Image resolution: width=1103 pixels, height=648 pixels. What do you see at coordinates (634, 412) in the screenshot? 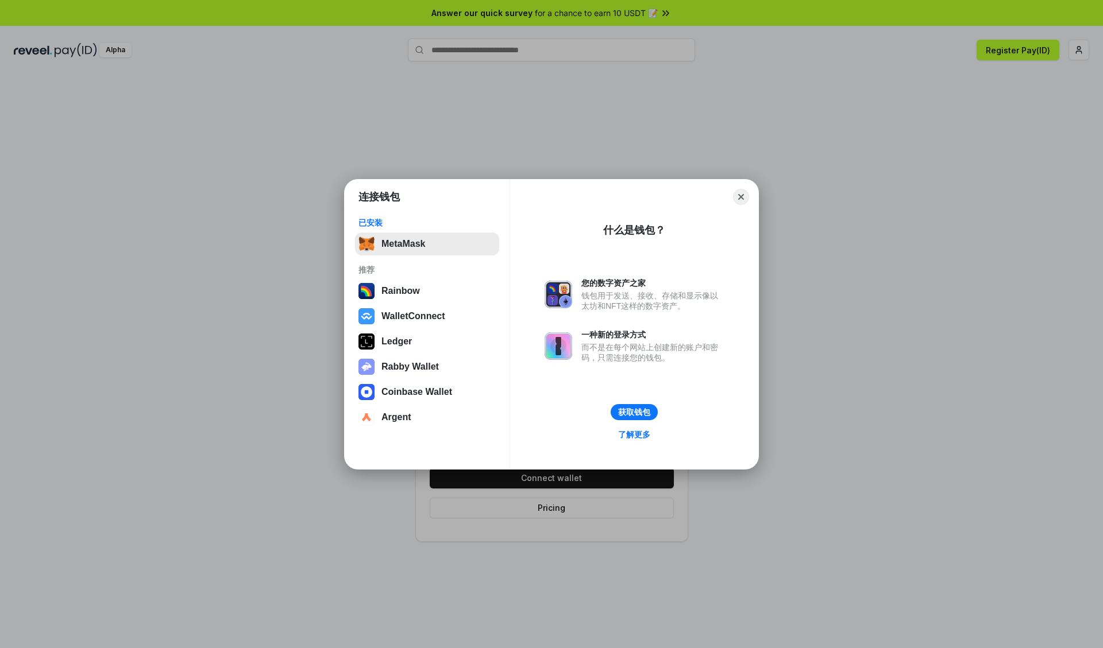
I see `button: 获取钱包` at bounding box center [634, 412].